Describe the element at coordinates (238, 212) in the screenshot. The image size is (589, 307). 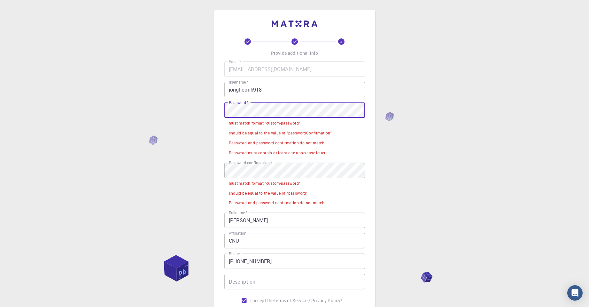
I see `label: Fullname` at that location.